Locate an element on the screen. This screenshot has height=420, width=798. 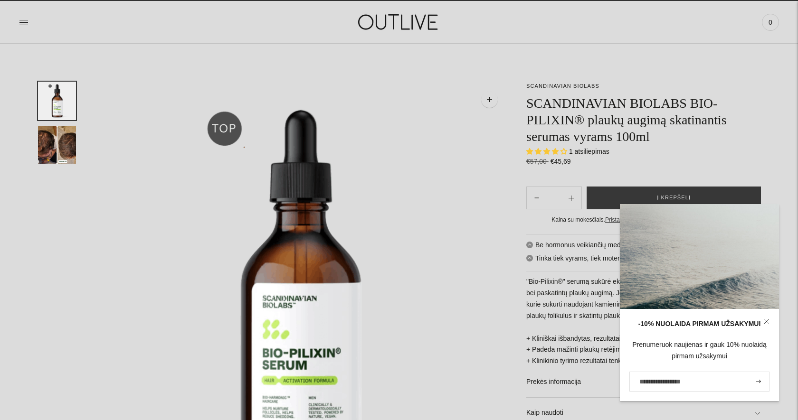
span: €45,69 is located at coordinates (560, 161).